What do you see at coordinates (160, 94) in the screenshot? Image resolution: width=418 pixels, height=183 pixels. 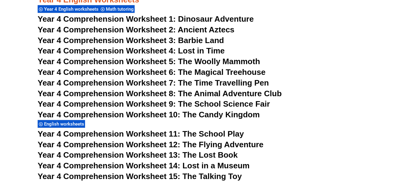 I see `a: Year 4 Comprehension Worksheet 8: The Animal Adventure Club` at bounding box center [160, 94].